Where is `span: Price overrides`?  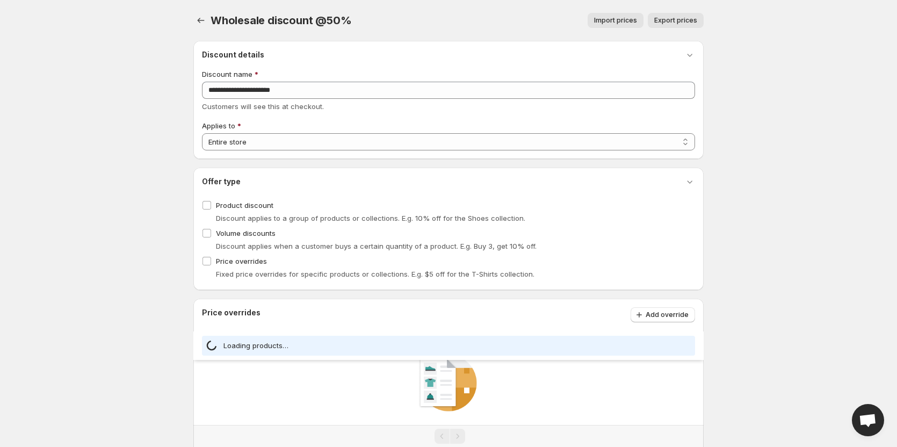 span: Price overrides is located at coordinates (241, 261).